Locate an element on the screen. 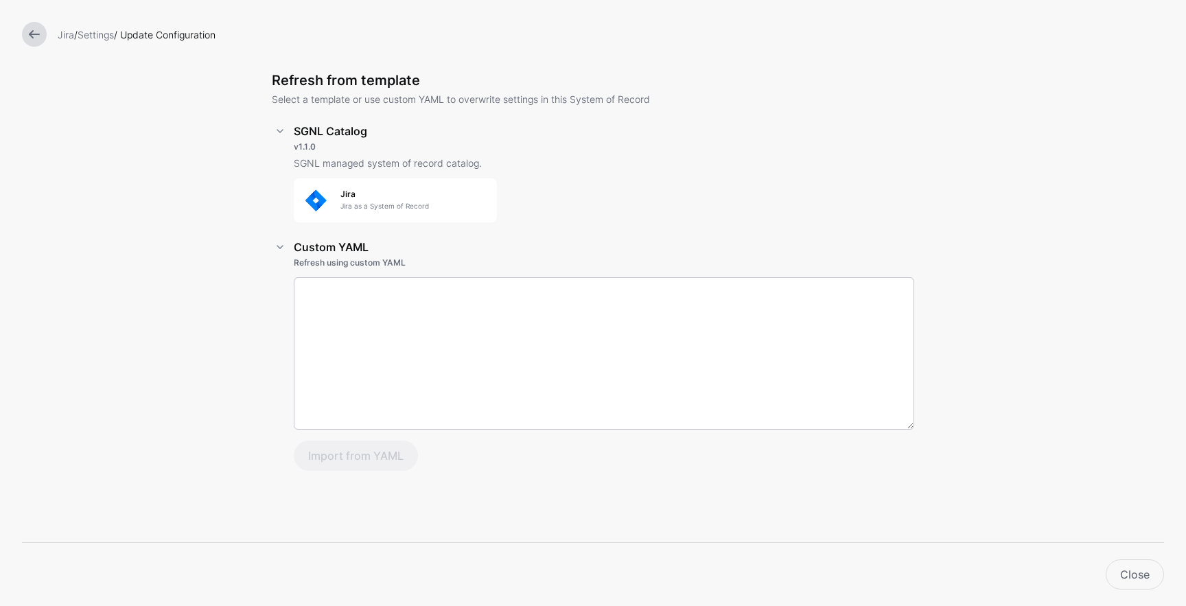 The image size is (1186, 606). h3: SGNL Catalog is located at coordinates (604, 131).